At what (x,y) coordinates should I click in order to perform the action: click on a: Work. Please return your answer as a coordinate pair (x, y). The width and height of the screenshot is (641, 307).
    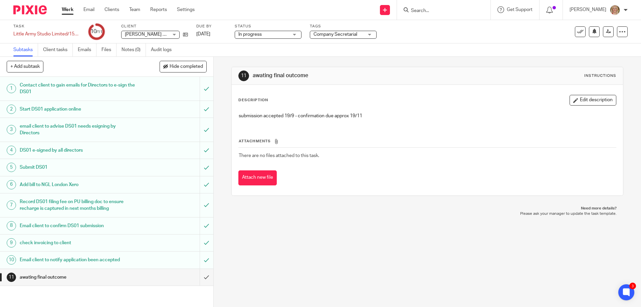
    Looking at the image, I should click on (67, 10).